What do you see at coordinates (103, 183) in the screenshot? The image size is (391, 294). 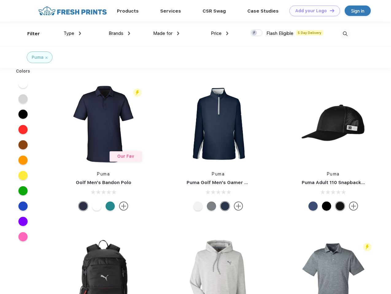 I see `a: Golf Men's Bandon Polo` at bounding box center [103, 183].